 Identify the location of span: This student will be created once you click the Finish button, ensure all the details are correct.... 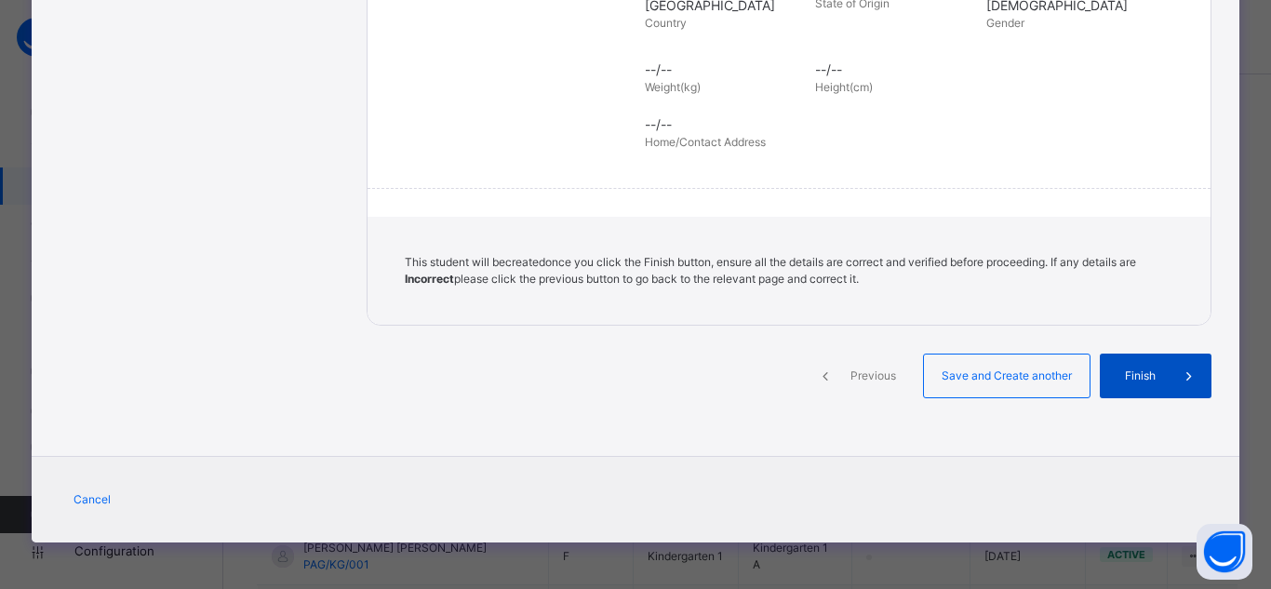
(770, 270).